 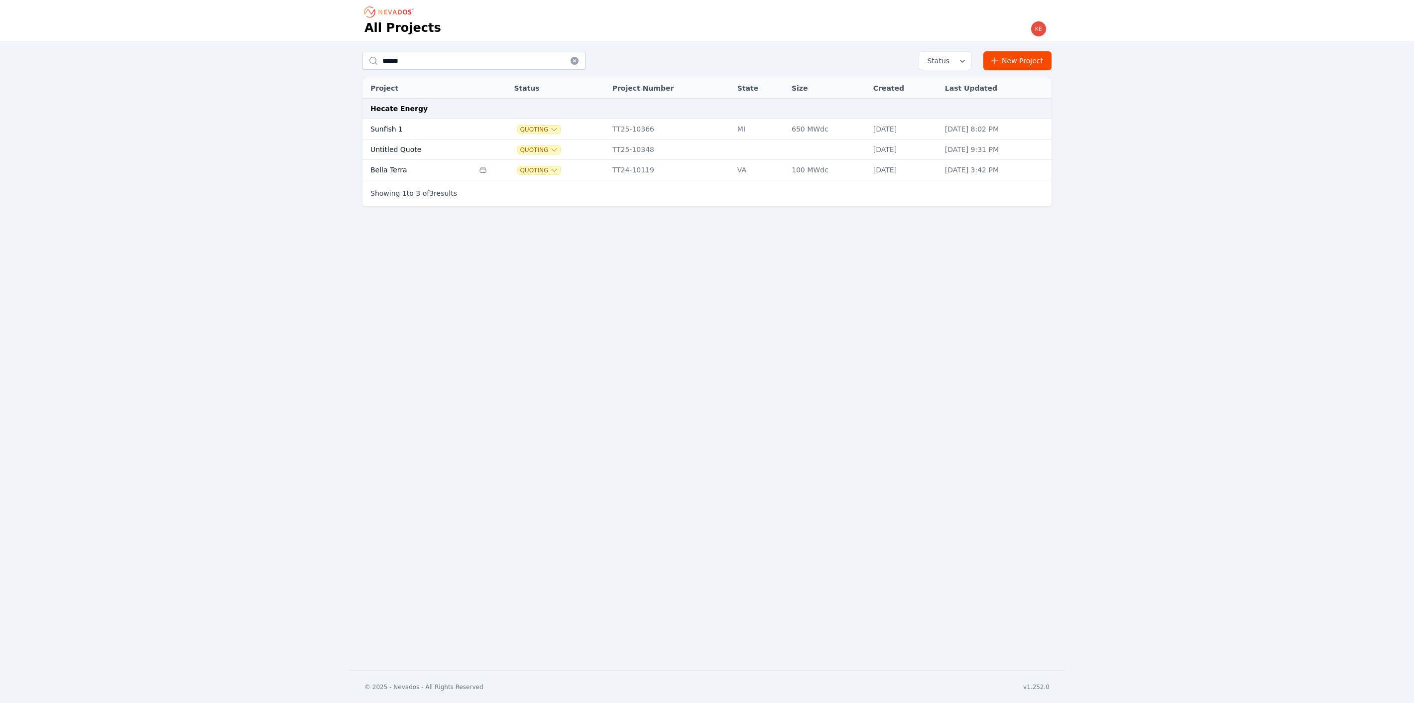 I want to click on th: State, so click(x=759, y=88).